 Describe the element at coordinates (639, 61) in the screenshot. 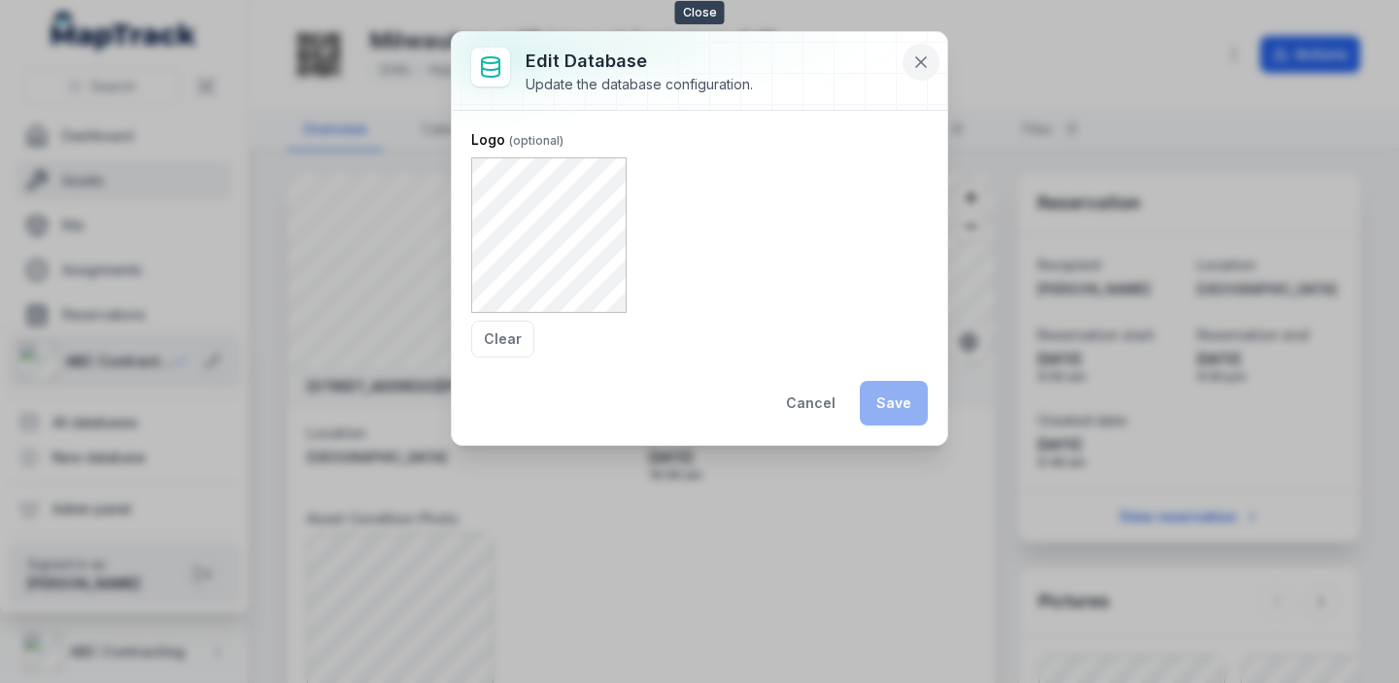

I see `h3: Edit database` at that location.